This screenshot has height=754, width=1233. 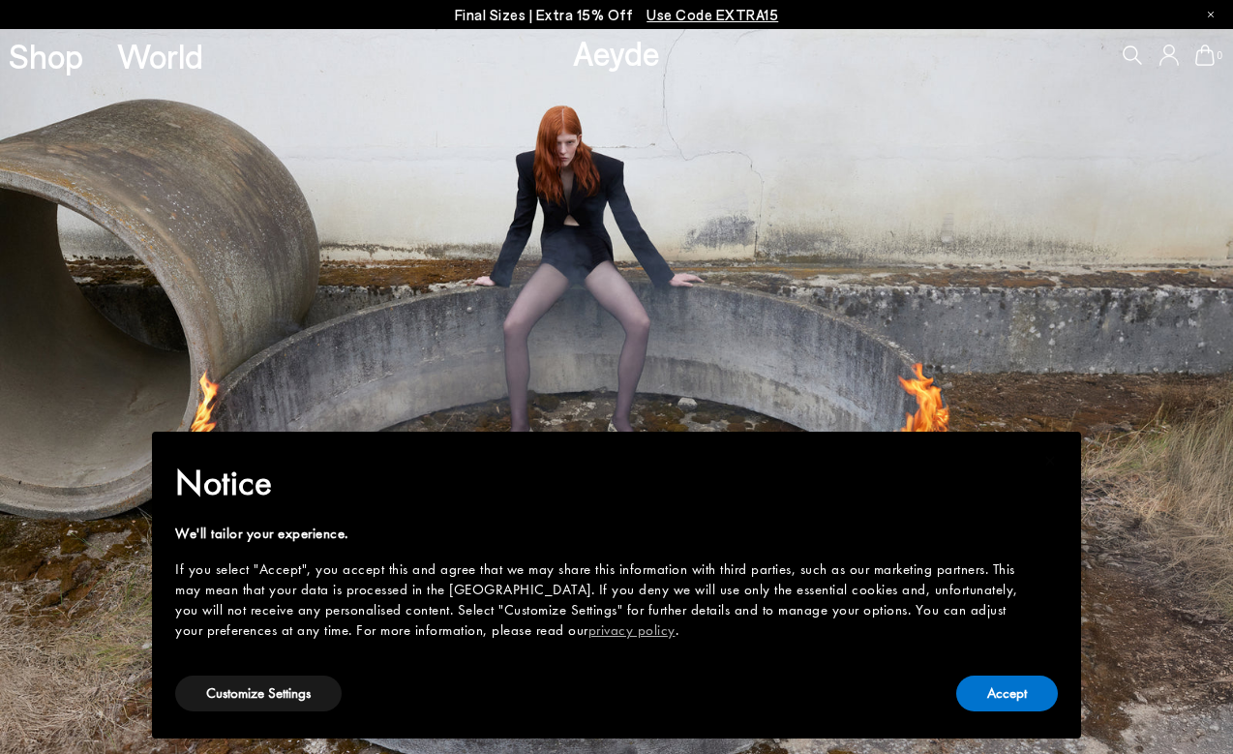 What do you see at coordinates (616, 15) in the screenshot?
I see `p: Final Sizes | Extra 15% Off` at bounding box center [616, 15].